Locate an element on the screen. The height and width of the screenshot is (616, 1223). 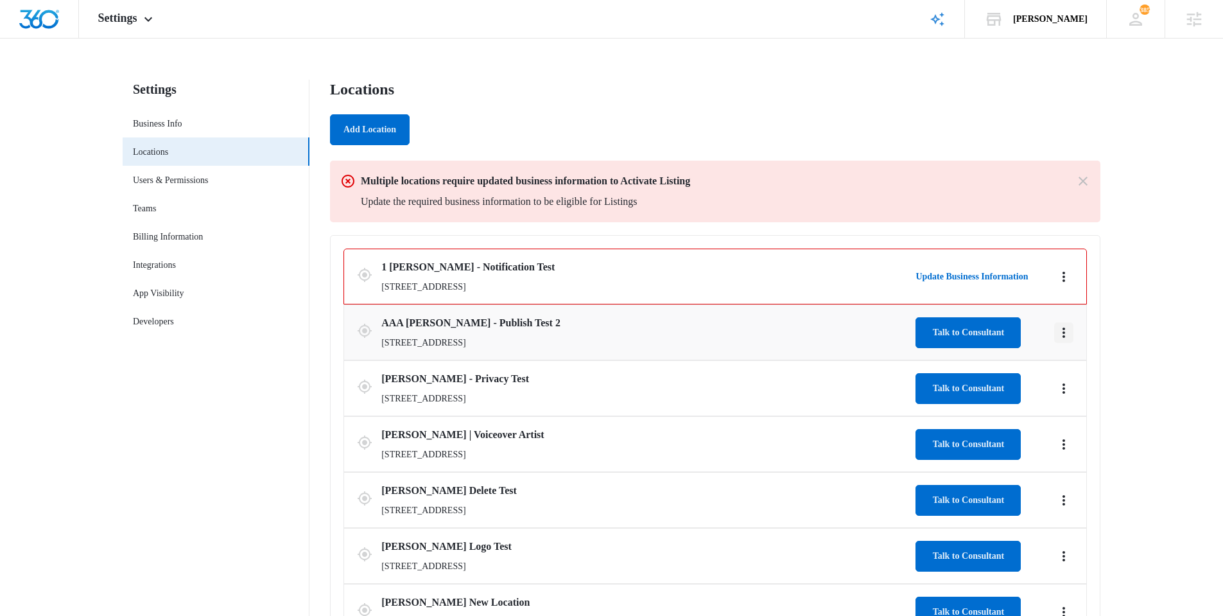
p: Multiple locations require updated business information to Activate Listing is located at coordinates (712, 181).